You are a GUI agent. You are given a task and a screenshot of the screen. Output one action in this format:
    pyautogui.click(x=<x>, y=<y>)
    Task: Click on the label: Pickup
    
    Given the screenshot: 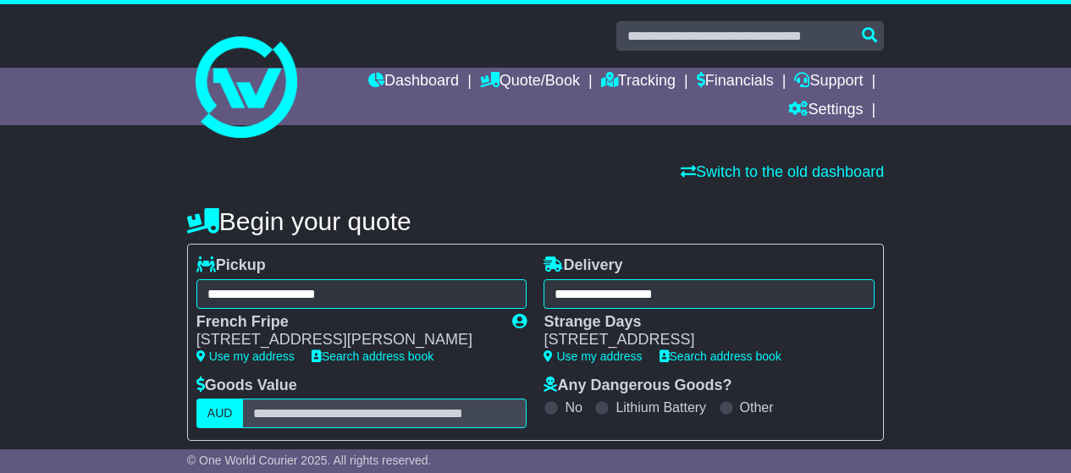 What is the action you would take?
    pyautogui.click(x=231, y=266)
    